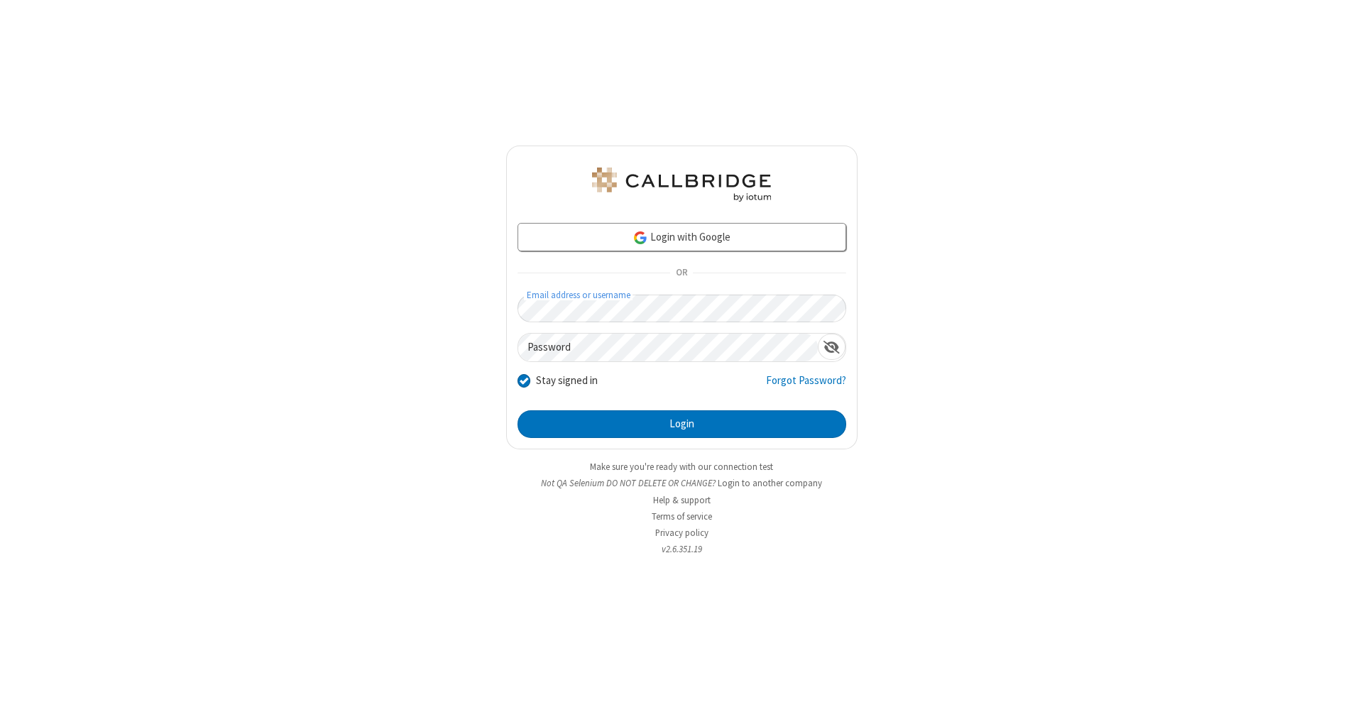  I want to click on a: Privacy policy, so click(681, 532).